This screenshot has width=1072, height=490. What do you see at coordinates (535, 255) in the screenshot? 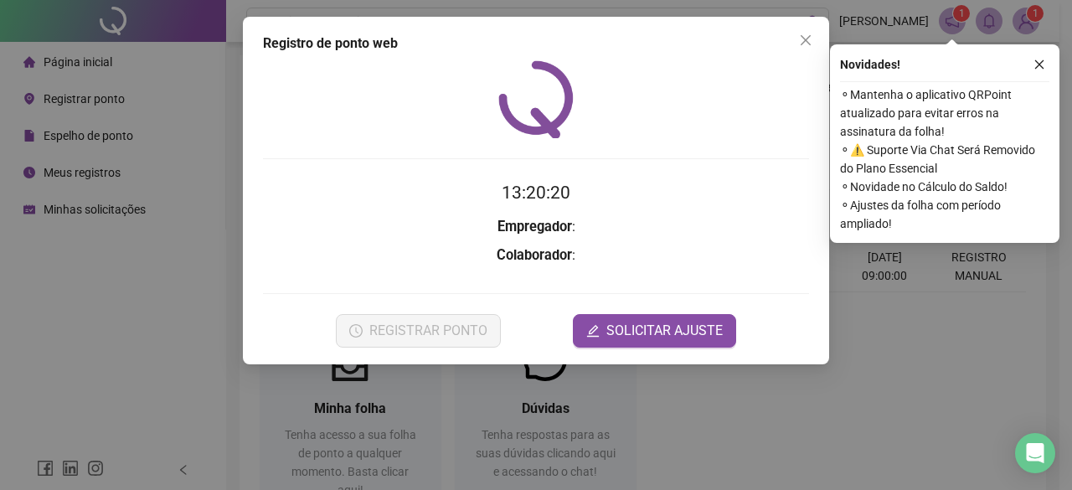
I see `strong: Colaborador` at bounding box center [535, 255].